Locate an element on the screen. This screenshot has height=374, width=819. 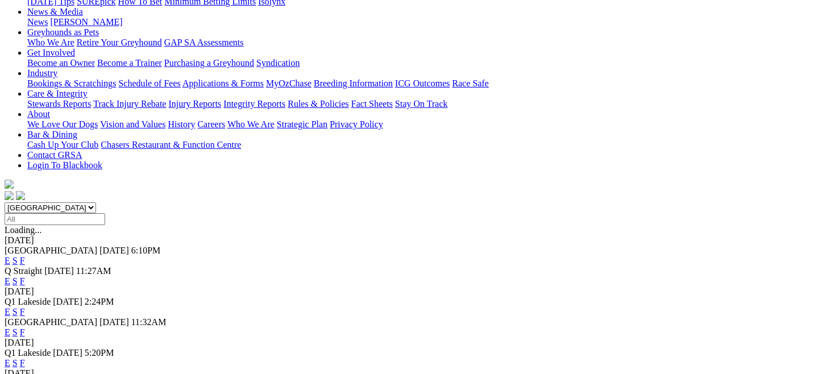
a: GAP SA Assessments is located at coordinates (204, 42).